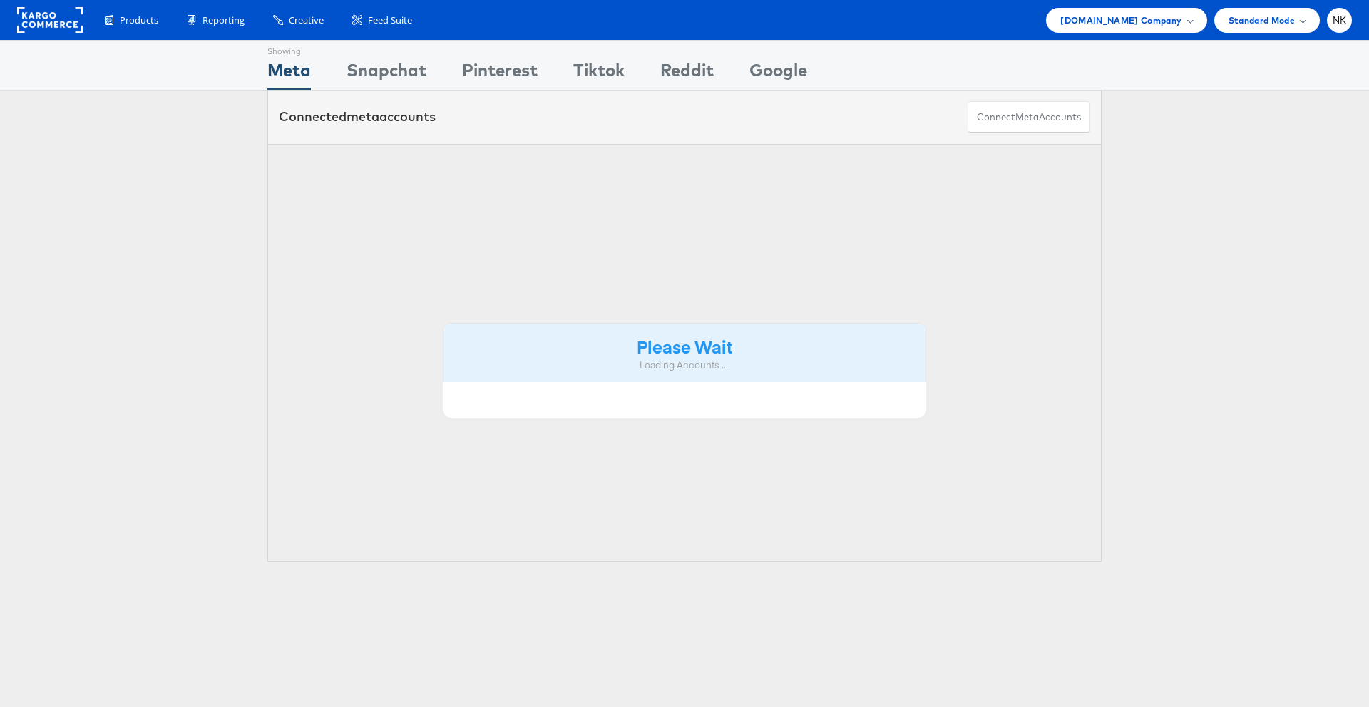 The width and height of the screenshot is (1369, 707). Describe the element at coordinates (687, 73) in the screenshot. I see `div: Reddit` at that location.